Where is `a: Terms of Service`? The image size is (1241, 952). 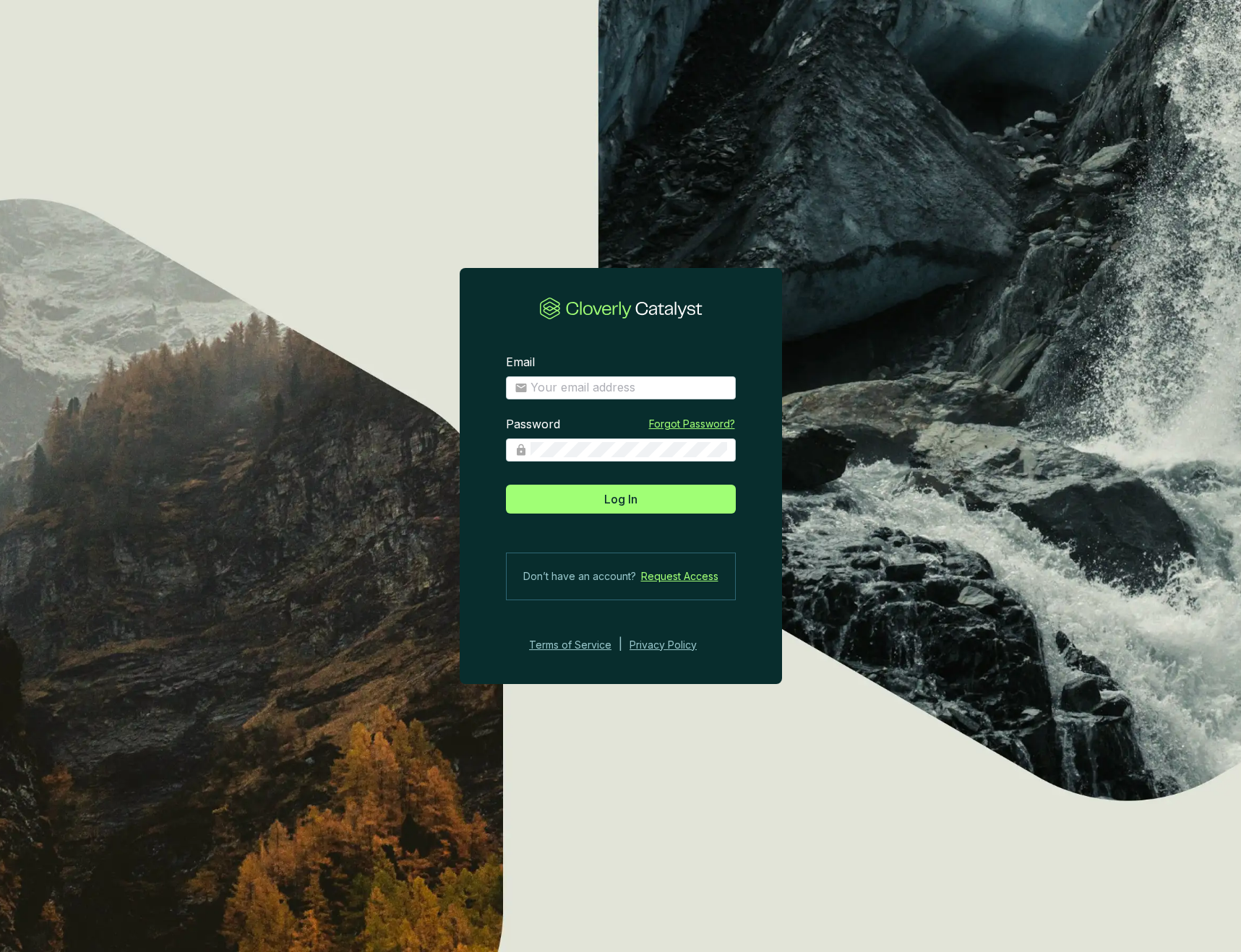
a: Terms of Service is located at coordinates (568, 645).